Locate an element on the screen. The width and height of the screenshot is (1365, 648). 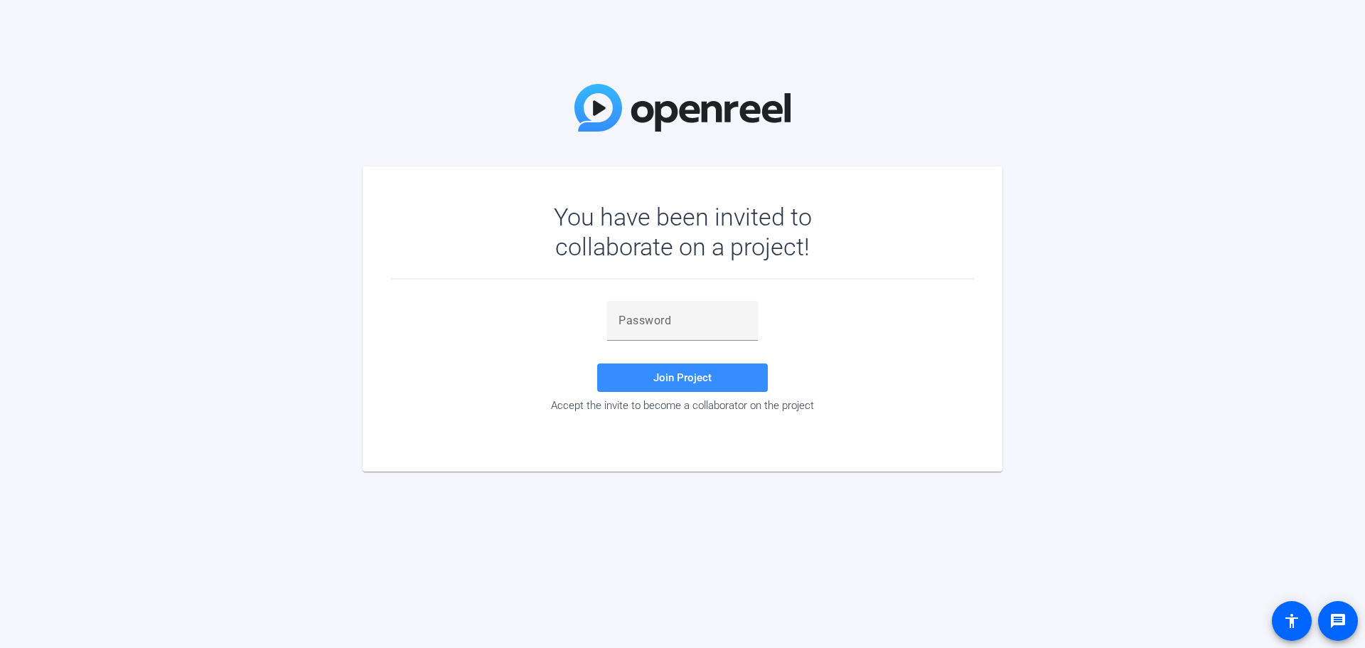
div: You have been invited to collaborate on a project! is located at coordinates (683, 232).